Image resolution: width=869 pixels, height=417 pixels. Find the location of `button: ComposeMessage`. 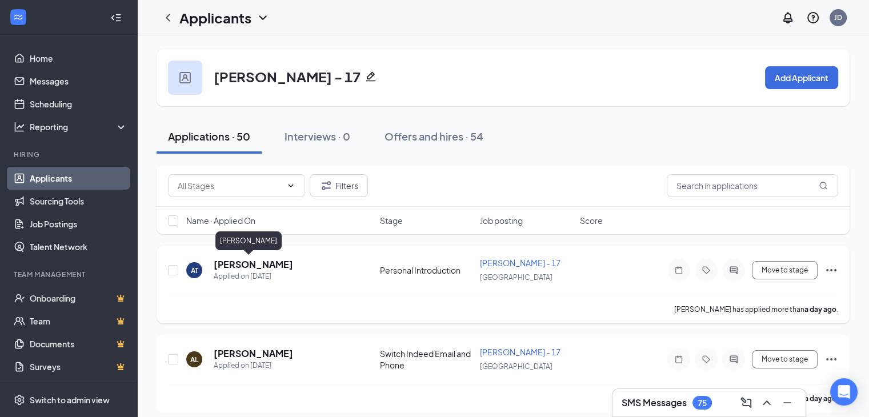

button: ComposeMessage is located at coordinates (746, 403).